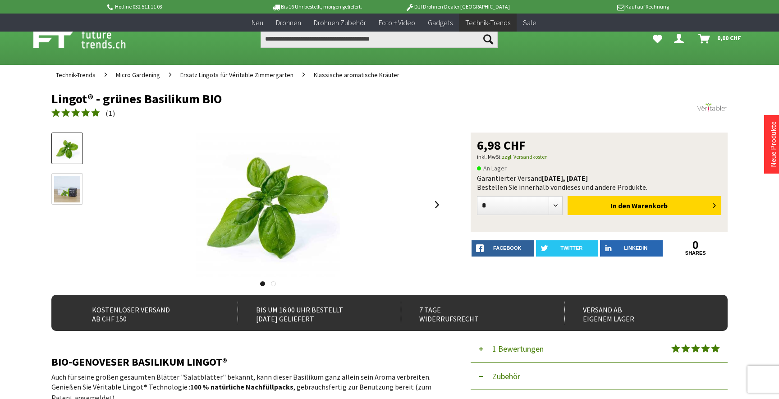  Describe the element at coordinates (257, 23) in the screenshot. I see `a: Neu` at that location.